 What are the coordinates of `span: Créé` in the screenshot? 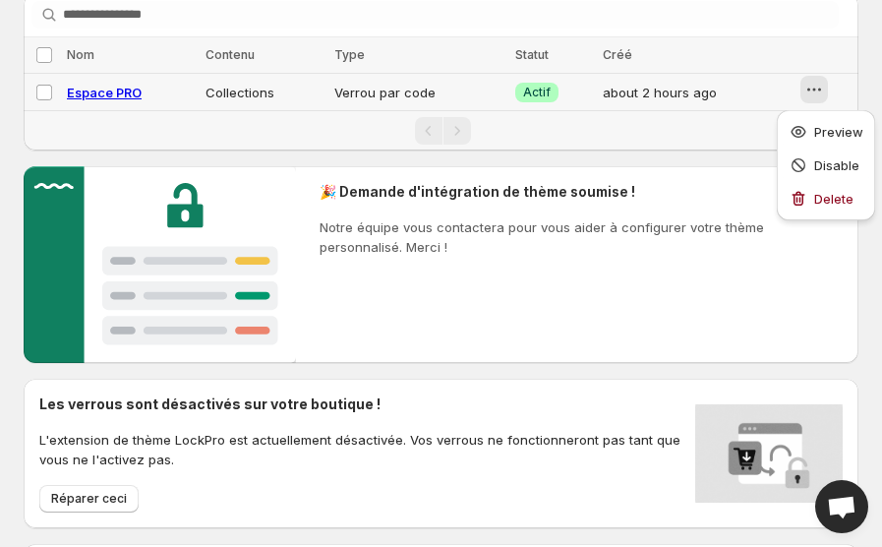 It's located at (618, 54).